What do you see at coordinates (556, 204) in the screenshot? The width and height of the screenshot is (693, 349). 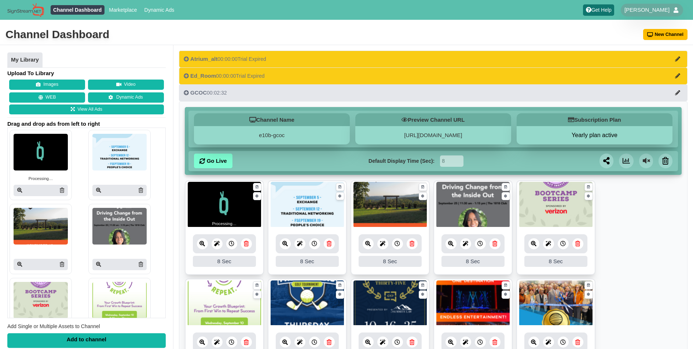 I see `img: 1091.782 kb` at bounding box center [556, 204].